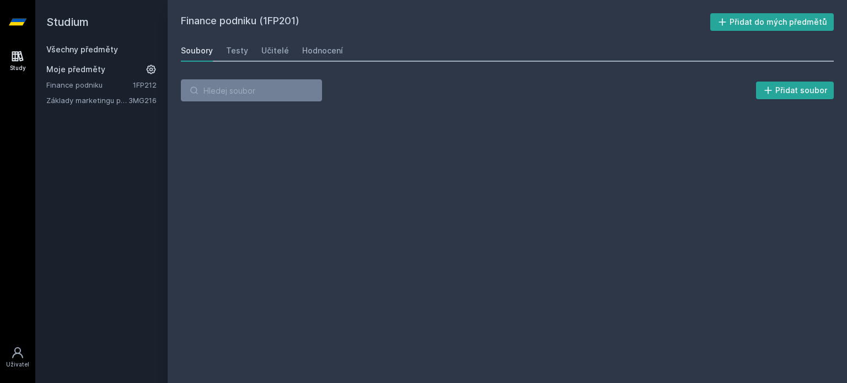 This screenshot has height=383, width=847. Describe the element at coordinates (18, 68) in the screenshot. I see `div: Study` at that location.